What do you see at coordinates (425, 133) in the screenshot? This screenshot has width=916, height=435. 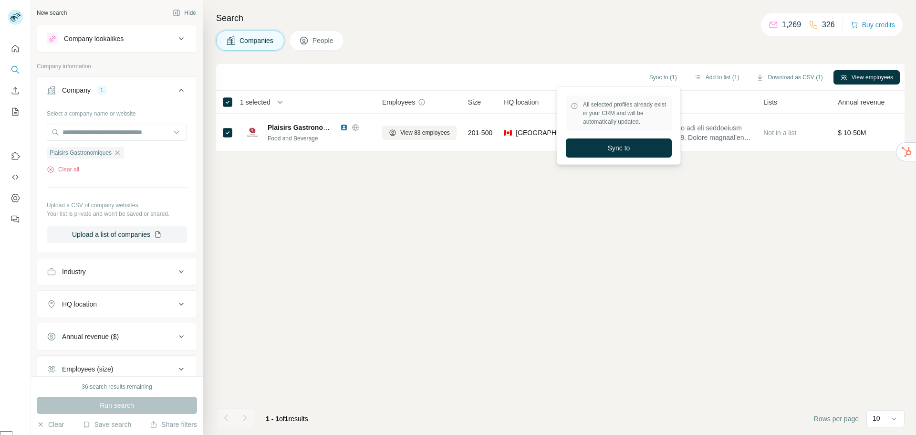 I see `span: View 83 employees` at bounding box center [425, 133].